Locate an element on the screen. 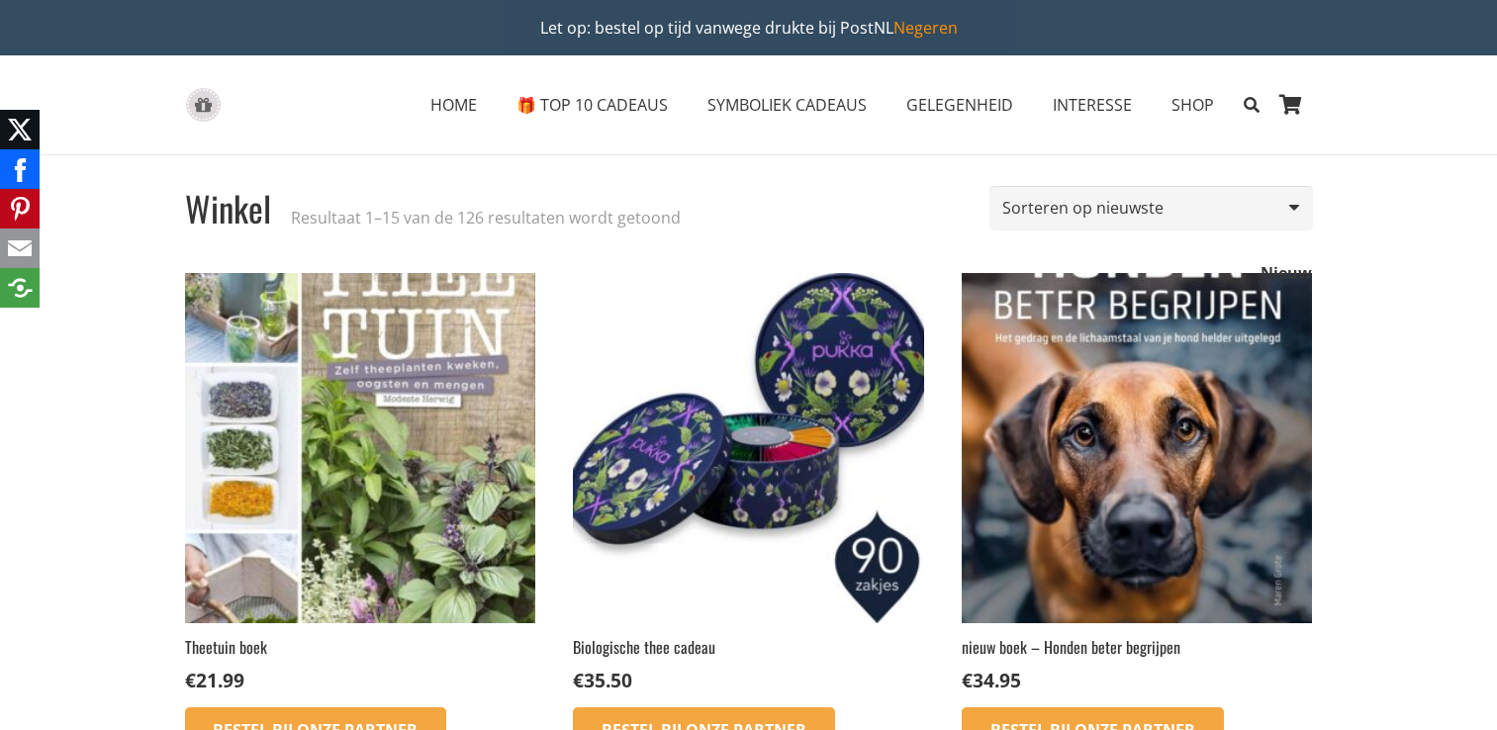 This screenshot has height=730, width=1497. span: INTERESSE is located at coordinates (1092, 105).